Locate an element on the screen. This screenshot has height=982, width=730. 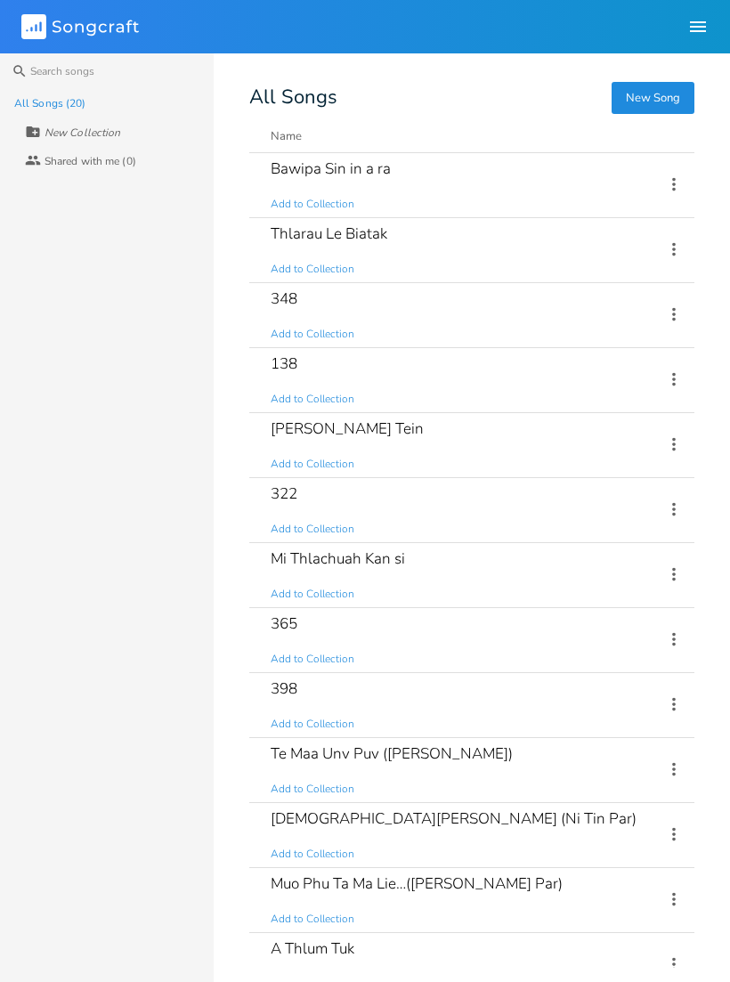
button: New Song is located at coordinates (652, 98).